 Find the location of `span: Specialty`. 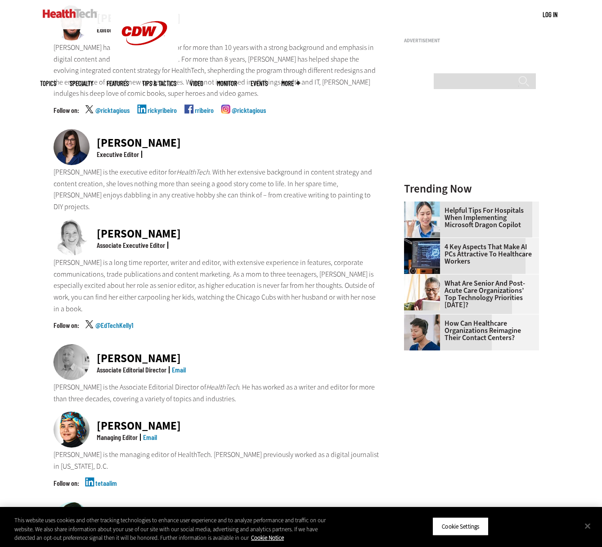

span: Specialty is located at coordinates (81, 83).